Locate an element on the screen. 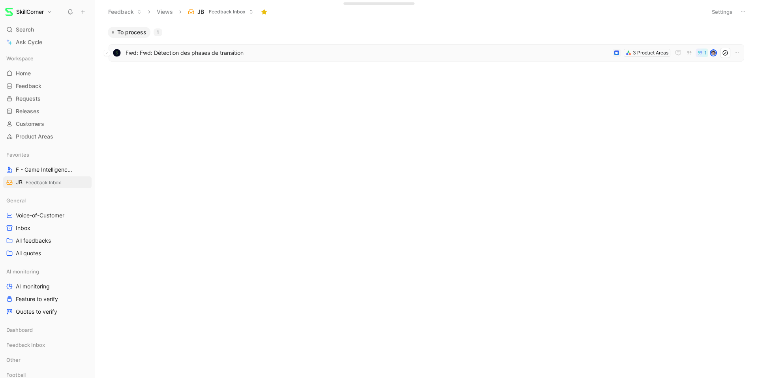 The height and width of the screenshot is (378, 758). a: Feature to verify is located at coordinates (47, 299).